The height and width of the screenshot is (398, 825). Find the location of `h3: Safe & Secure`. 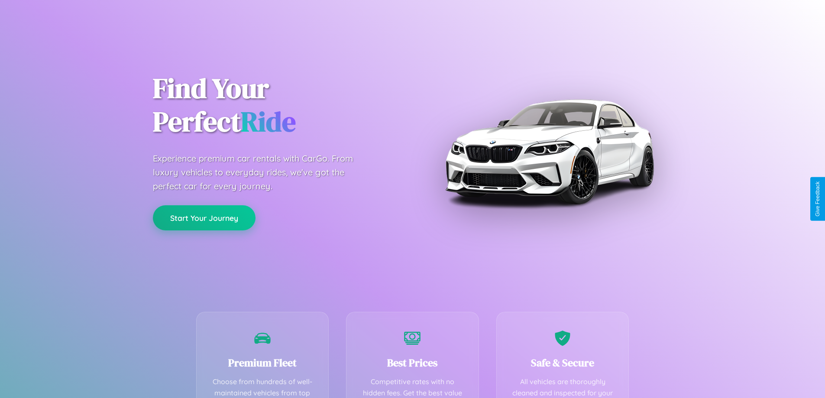

h3: Safe & Secure is located at coordinates (563, 363).